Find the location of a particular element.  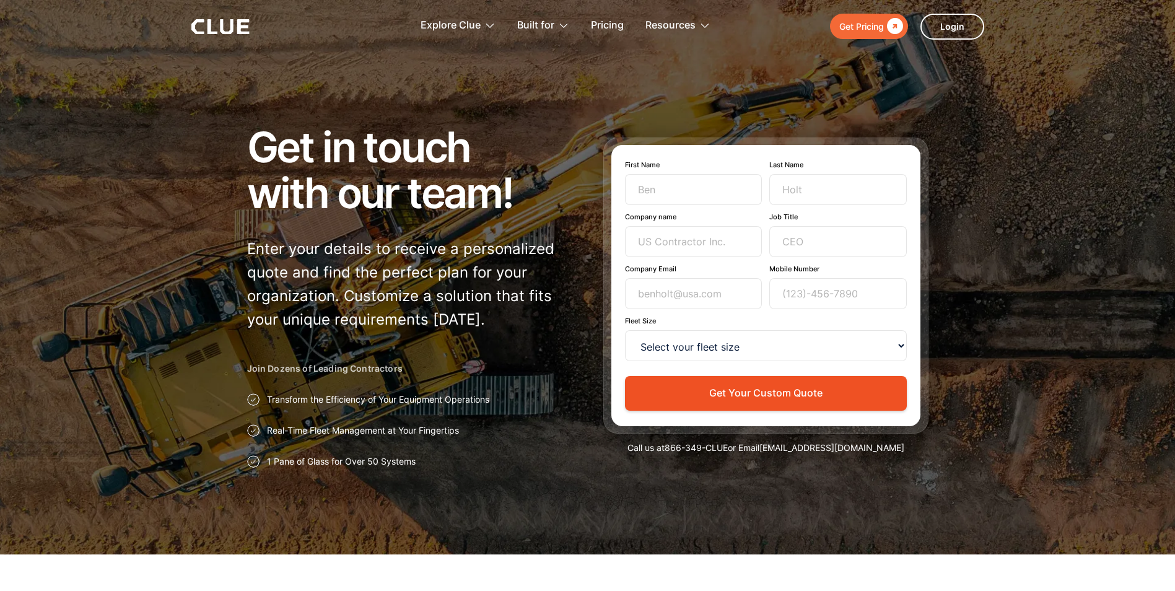

h1: Get in touch with our team! is located at coordinates (409, 170).